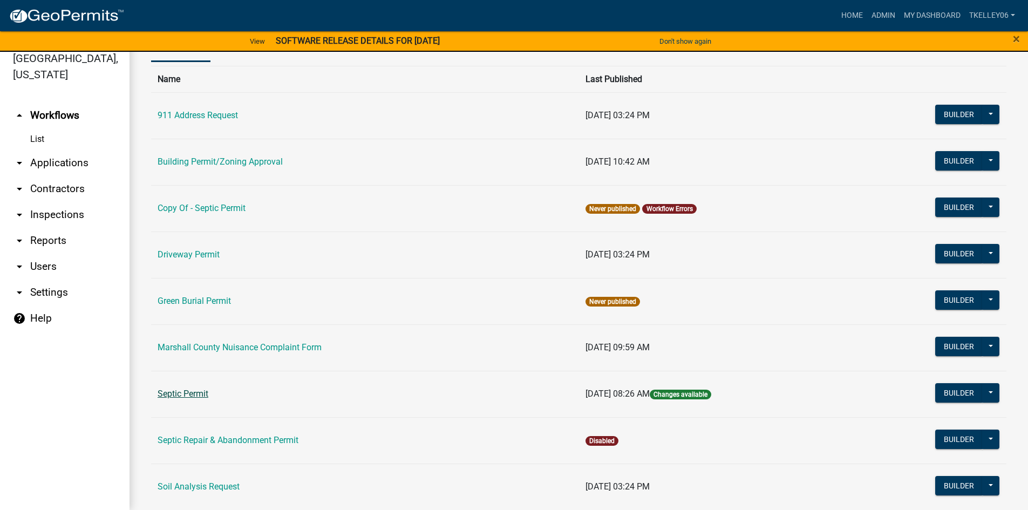 Image resolution: width=1028 pixels, height=510 pixels. What do you see at coordinates (680, 394) in the screenshot?
I see `span: Changes available` at bounding box center [680, 394].